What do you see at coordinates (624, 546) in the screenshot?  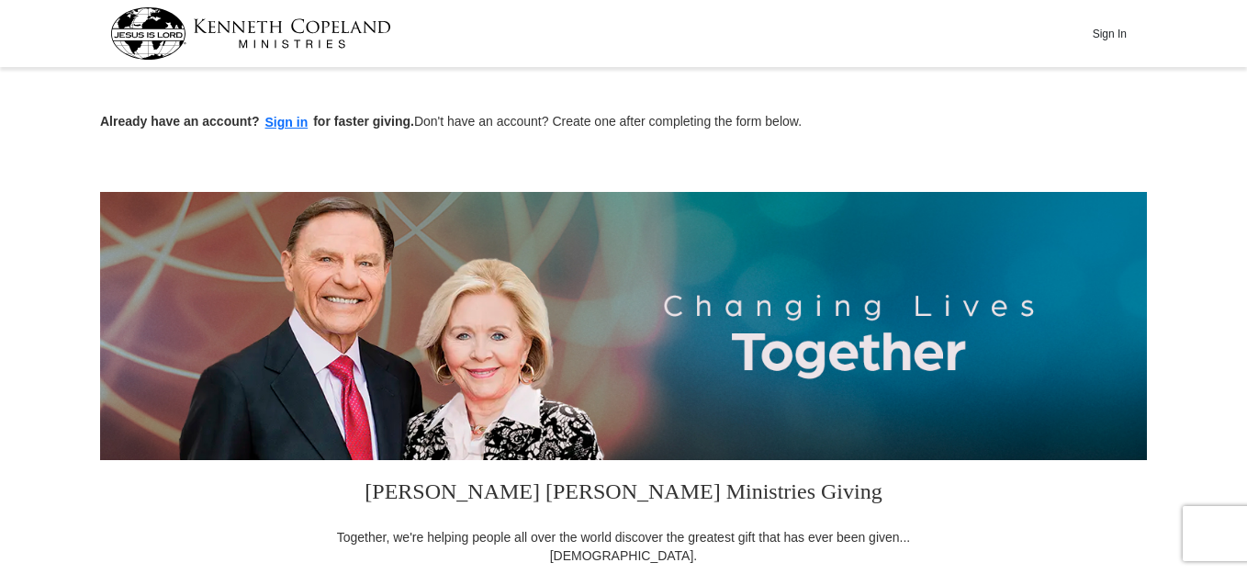 I see `div: Together, we're helping people all over the world discover the greatest gift that has ever been g...` at bounding box center [624, 546].